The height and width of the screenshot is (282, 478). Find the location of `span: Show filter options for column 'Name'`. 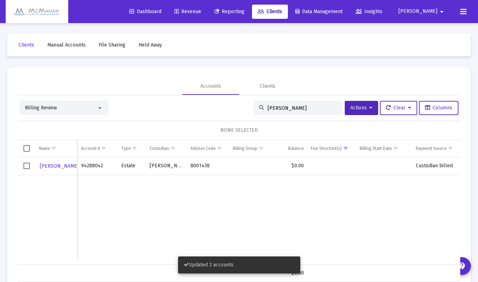

span: Show filter options for column 'Name' is located at coordinates (54, 148).